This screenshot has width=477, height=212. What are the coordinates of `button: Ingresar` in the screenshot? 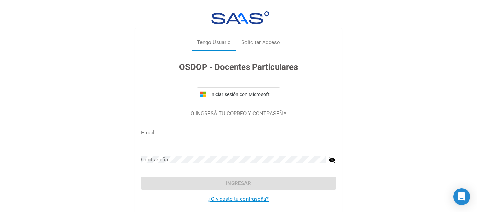 It's located at (238, 183).